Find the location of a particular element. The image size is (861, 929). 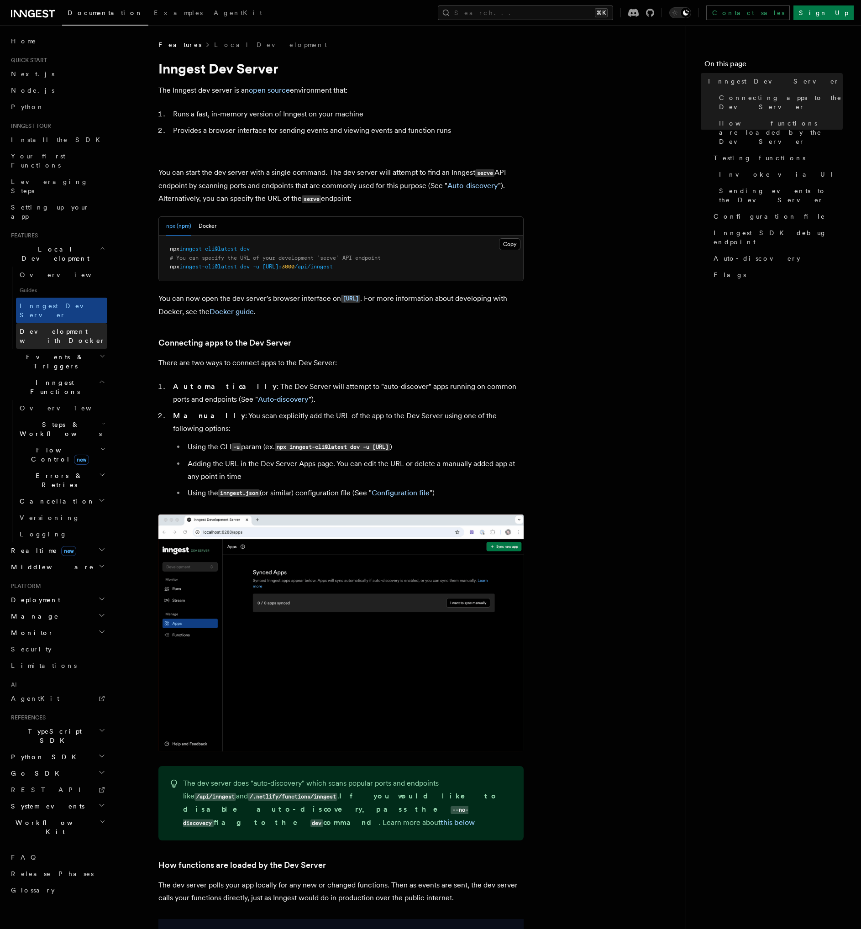

span: Local Development is located at coordinates (53, 254).